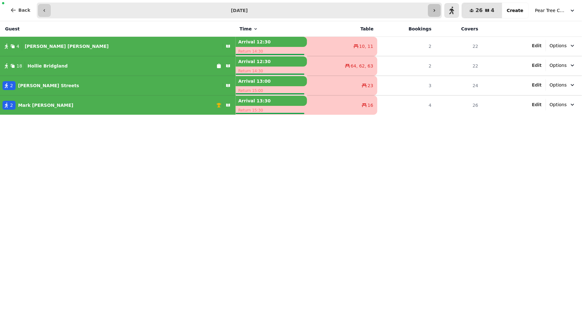 This screenshot has width=582, height=316. I want to click on button: Back, so click(20, 10).